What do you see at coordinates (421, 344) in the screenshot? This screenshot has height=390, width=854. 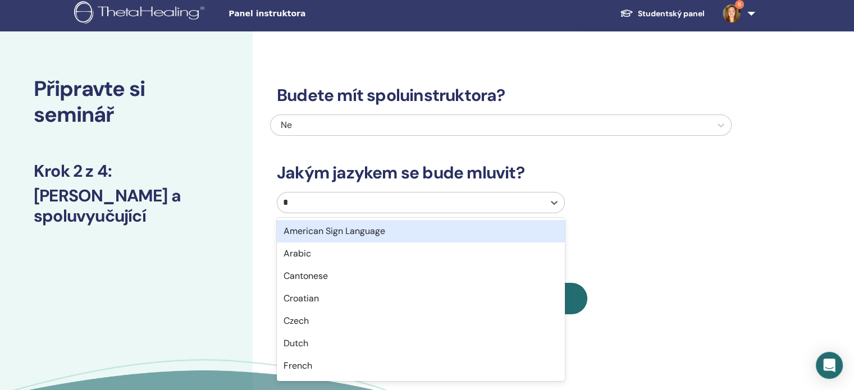 I see `div: Dutch` at bounding box center [421, 344].